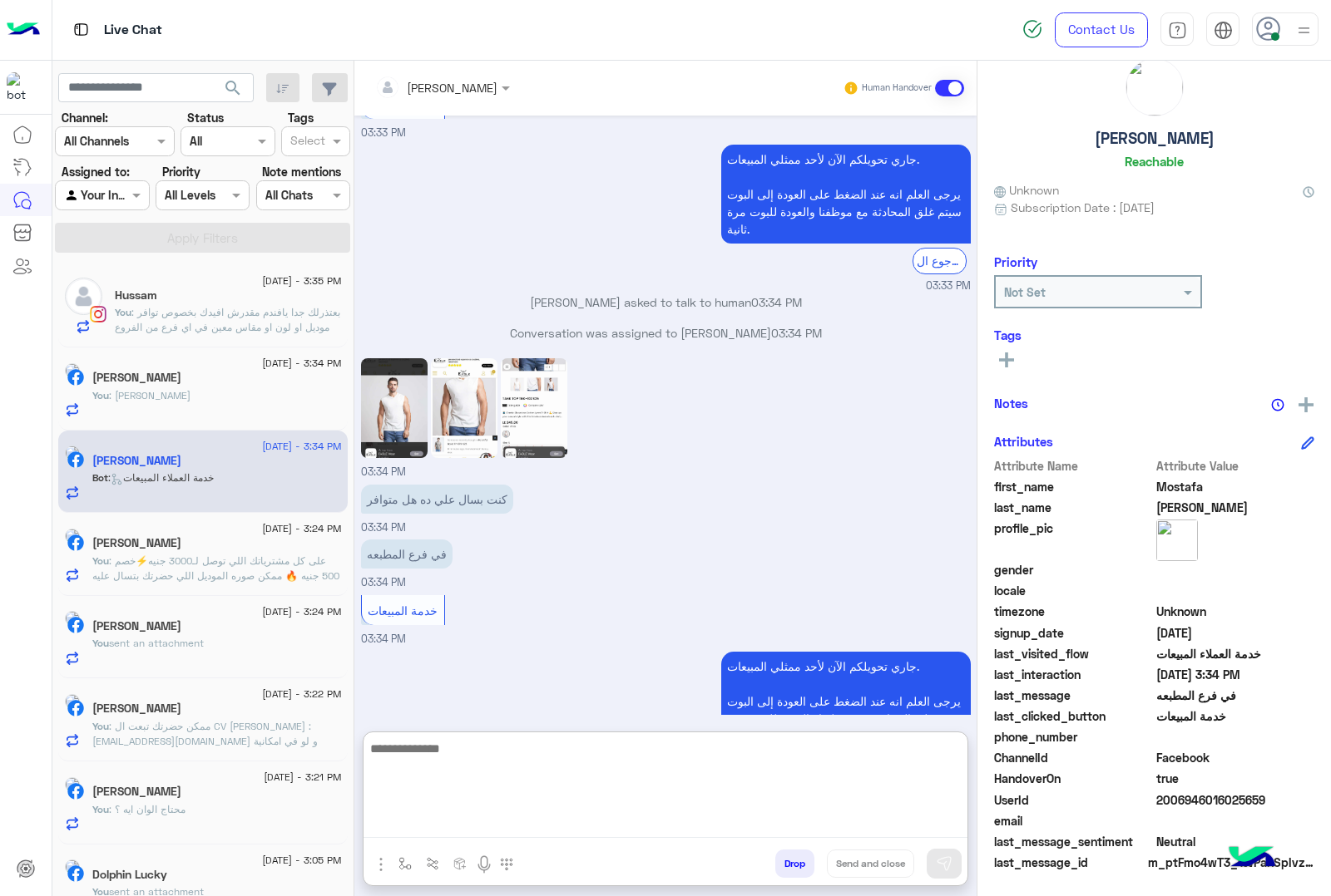 The image size is (1331, 896). I want to click on button: search, so click(233, 91).